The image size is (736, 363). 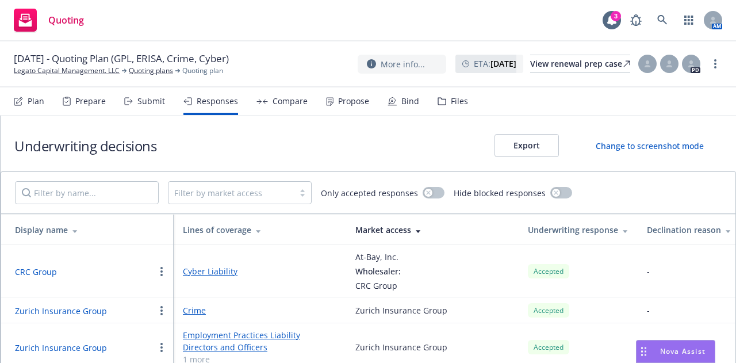 What do you see at coordinates (49, 20) in the screenshot?
I see `a: Quoting` at bounding box center [49, 20].